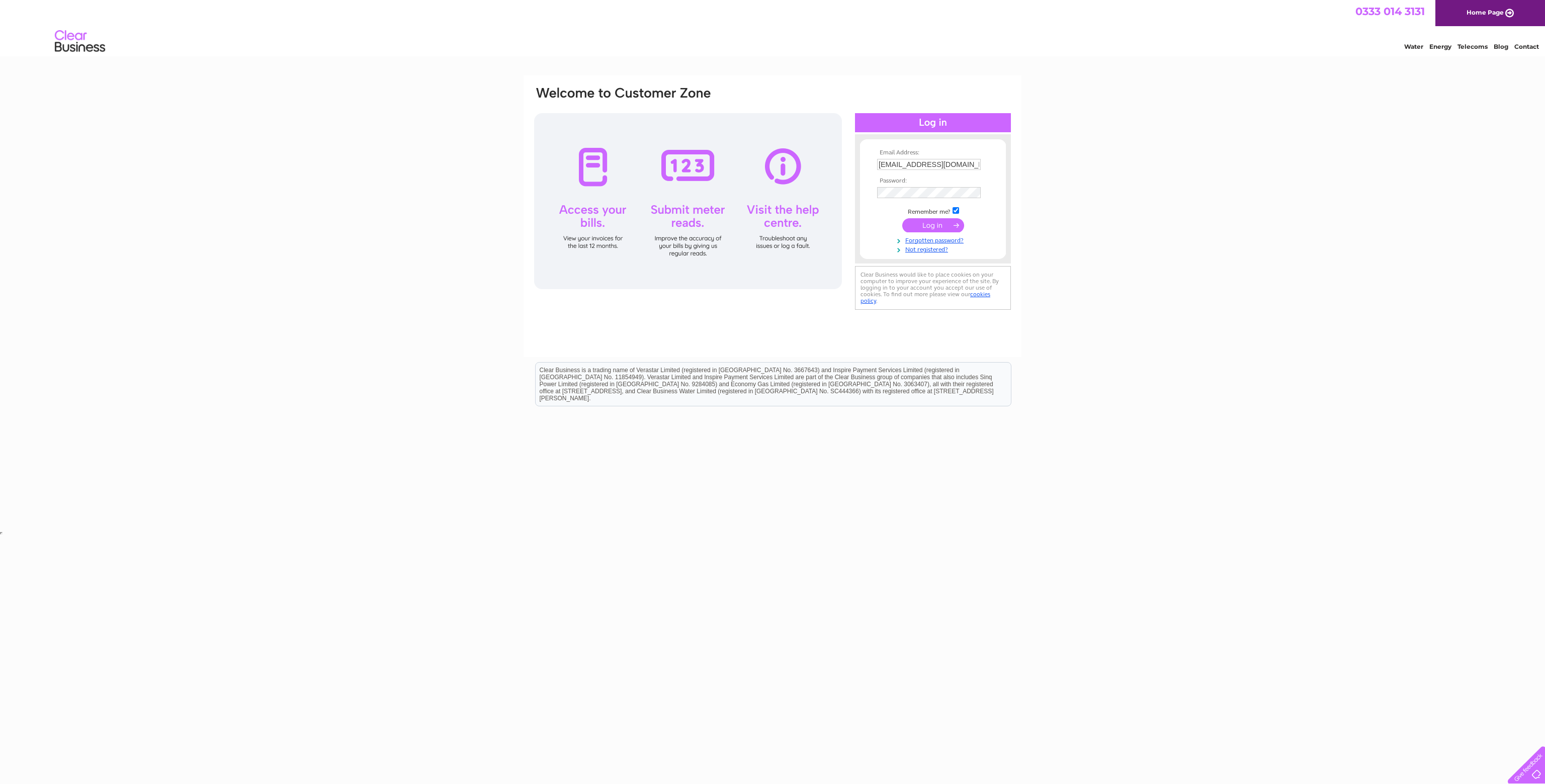  What do you see at coordinates (1390, 11) in the screenshot?
I see `a: 0333 014 3131` at bounding box center [1390, 11].